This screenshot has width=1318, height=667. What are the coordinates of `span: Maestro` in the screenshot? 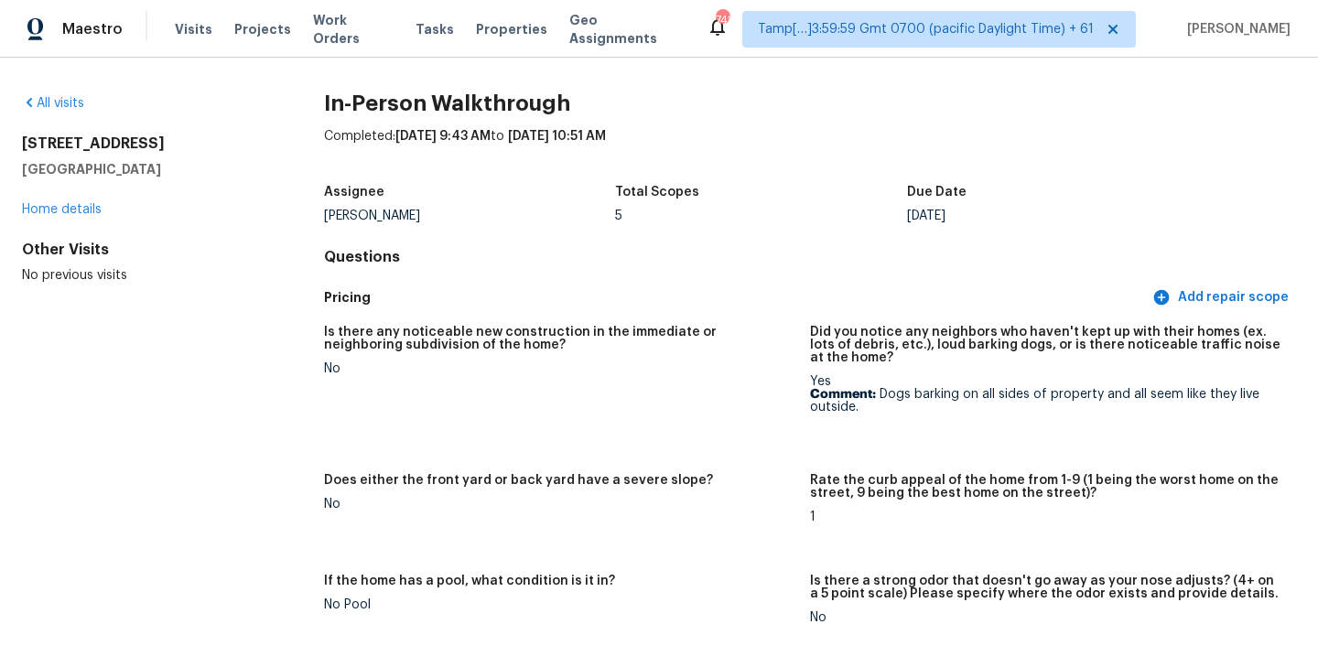 It's located at (92, 29).